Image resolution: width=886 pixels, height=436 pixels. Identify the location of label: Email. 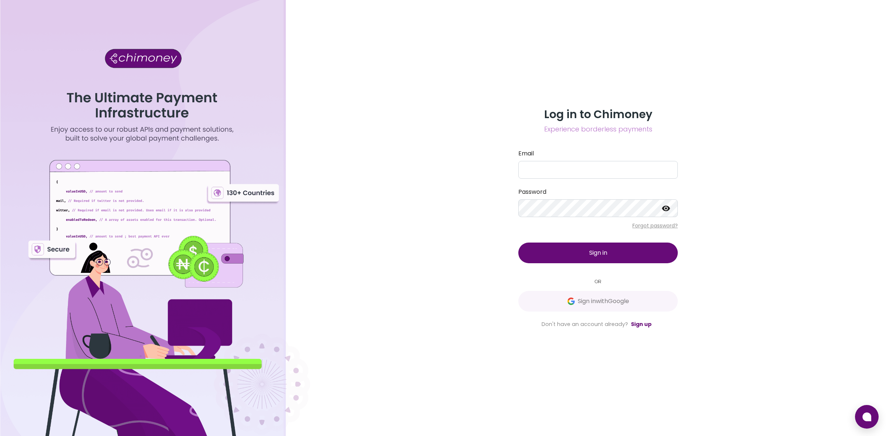
(598, 154).